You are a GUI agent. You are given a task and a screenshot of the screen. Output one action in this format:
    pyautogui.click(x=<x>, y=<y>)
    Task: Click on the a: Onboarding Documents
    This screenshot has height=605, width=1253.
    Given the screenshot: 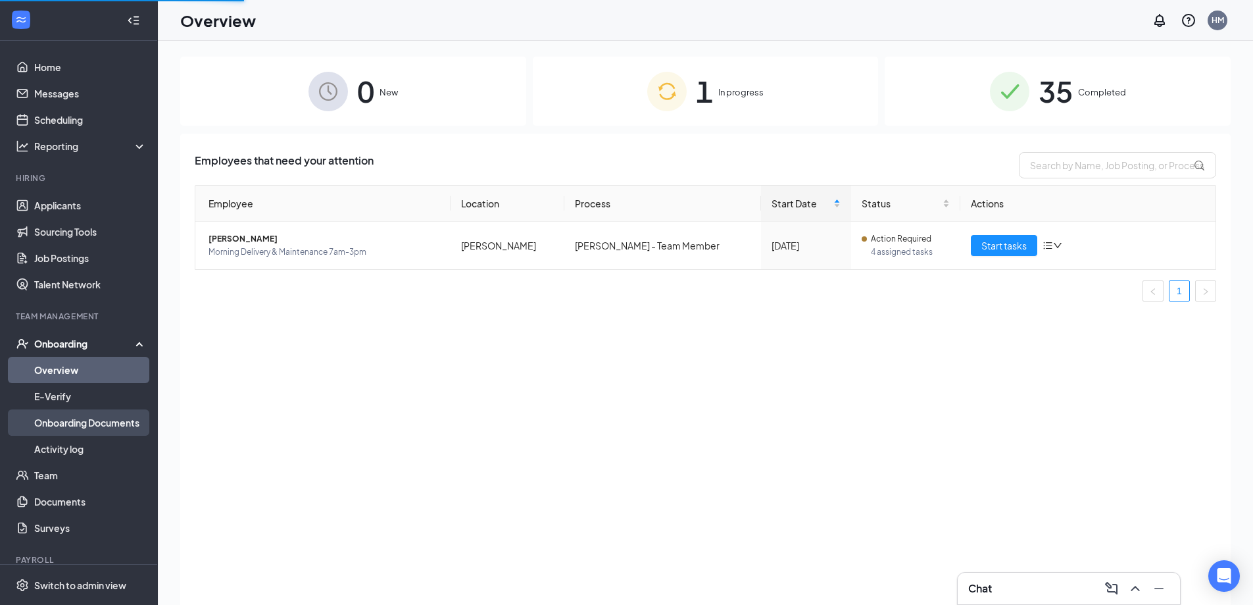 What is the action you would take?
    pyautogui.click(x=90, y=422)
    